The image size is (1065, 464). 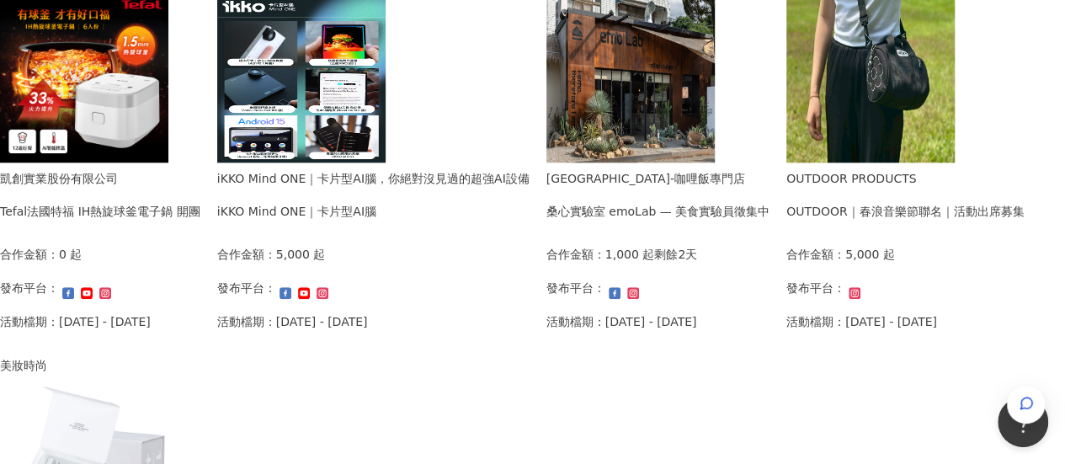 What do you see at coordinates (658, 211) in the screenshot?
I see `div: 桑心實驗室 emoLab — 美食實驗員徵集中` at bounding box center [658, 211].